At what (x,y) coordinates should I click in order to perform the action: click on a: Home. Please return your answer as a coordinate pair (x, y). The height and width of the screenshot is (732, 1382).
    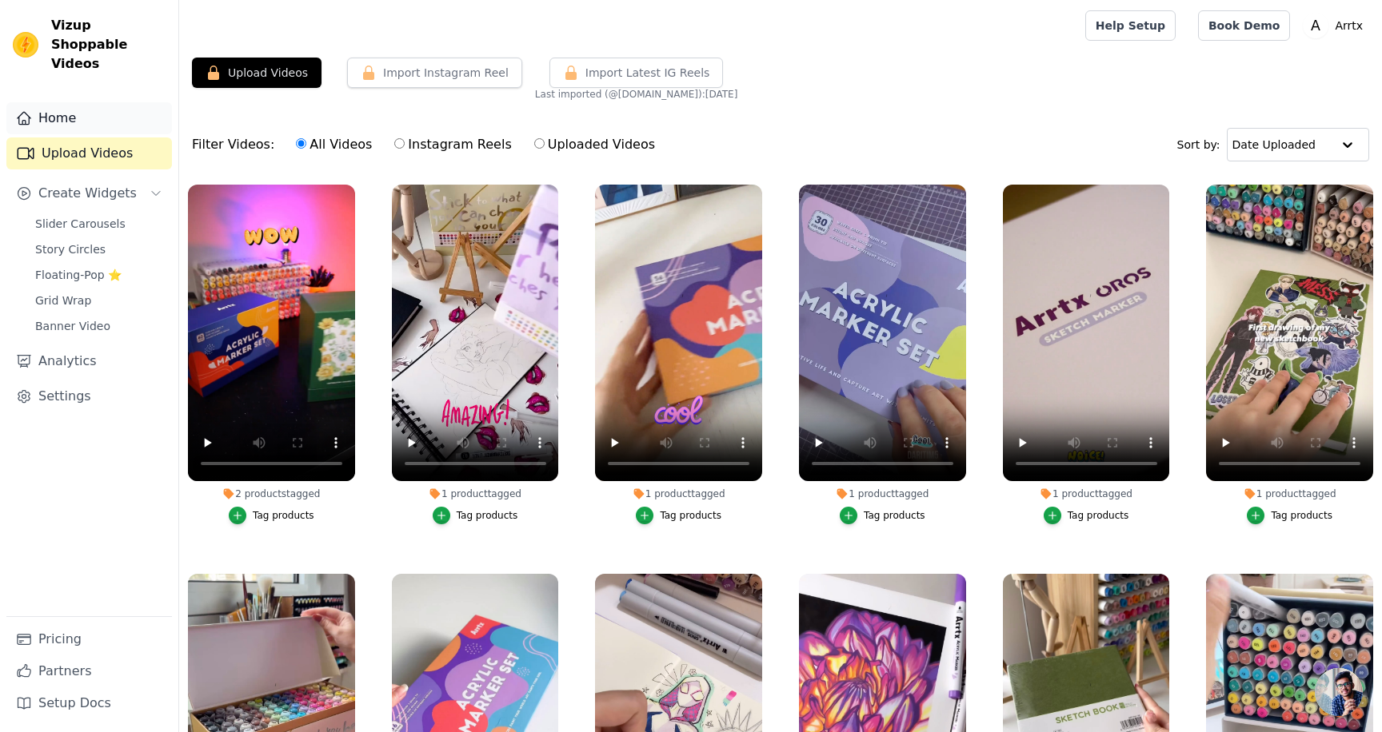
    Looking at the image, I should click on (89, 118).